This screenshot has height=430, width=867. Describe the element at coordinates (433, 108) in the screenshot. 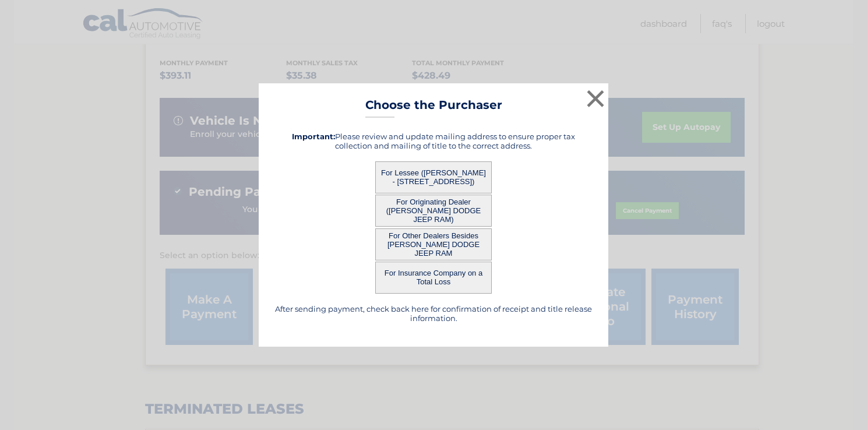

I see `h3: Choose the Purchaser` at that location.